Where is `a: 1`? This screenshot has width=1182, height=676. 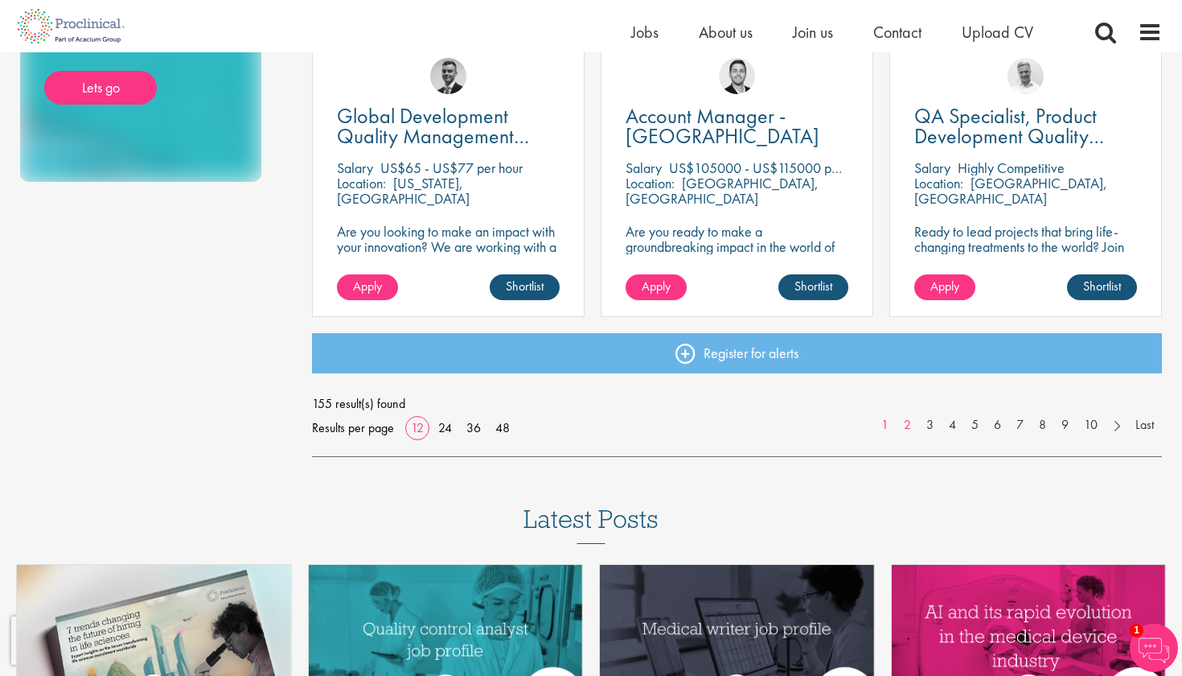 a: 1 is located at coordinates (885, 425).